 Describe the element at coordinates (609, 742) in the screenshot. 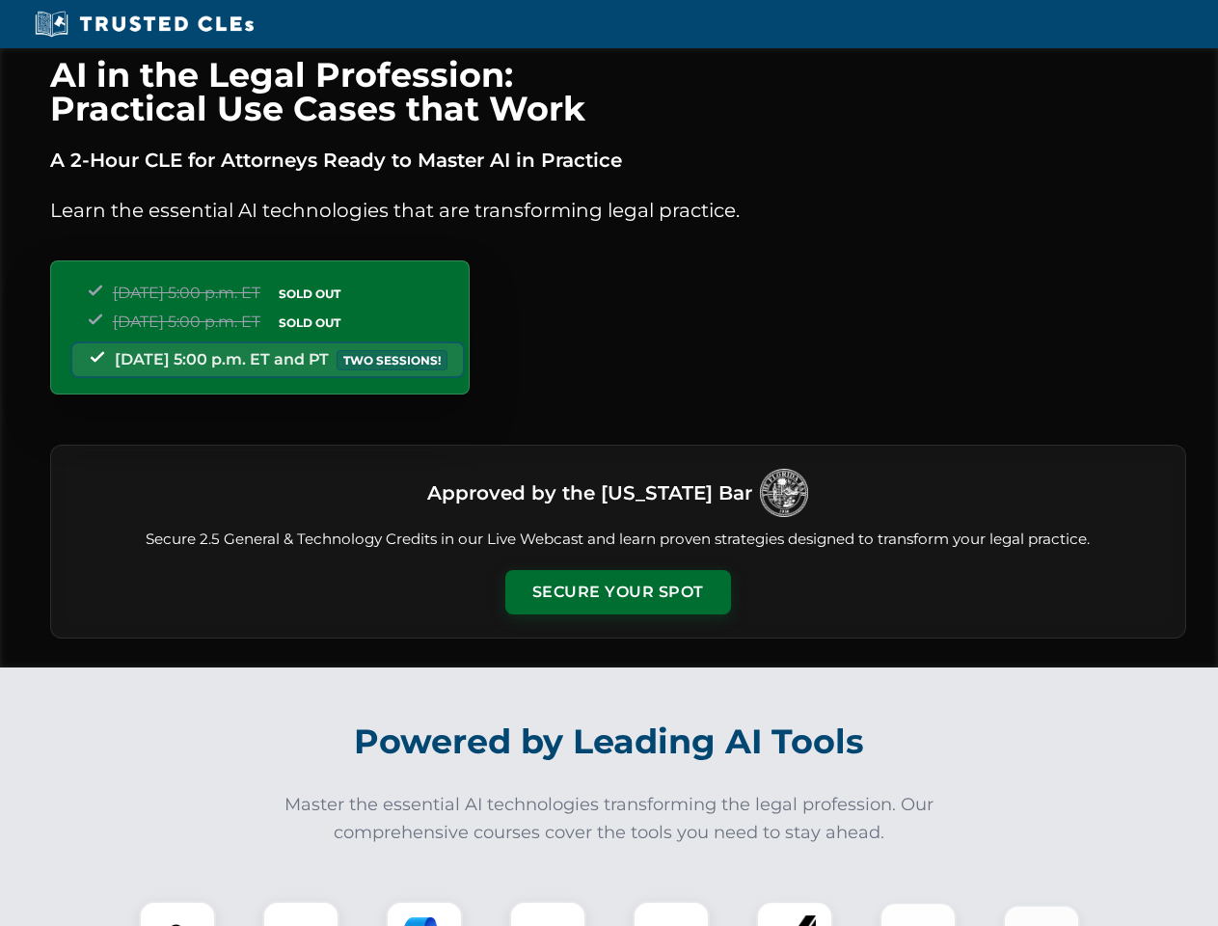

I see `h2: Powered by Leading AI Tools` at that location.